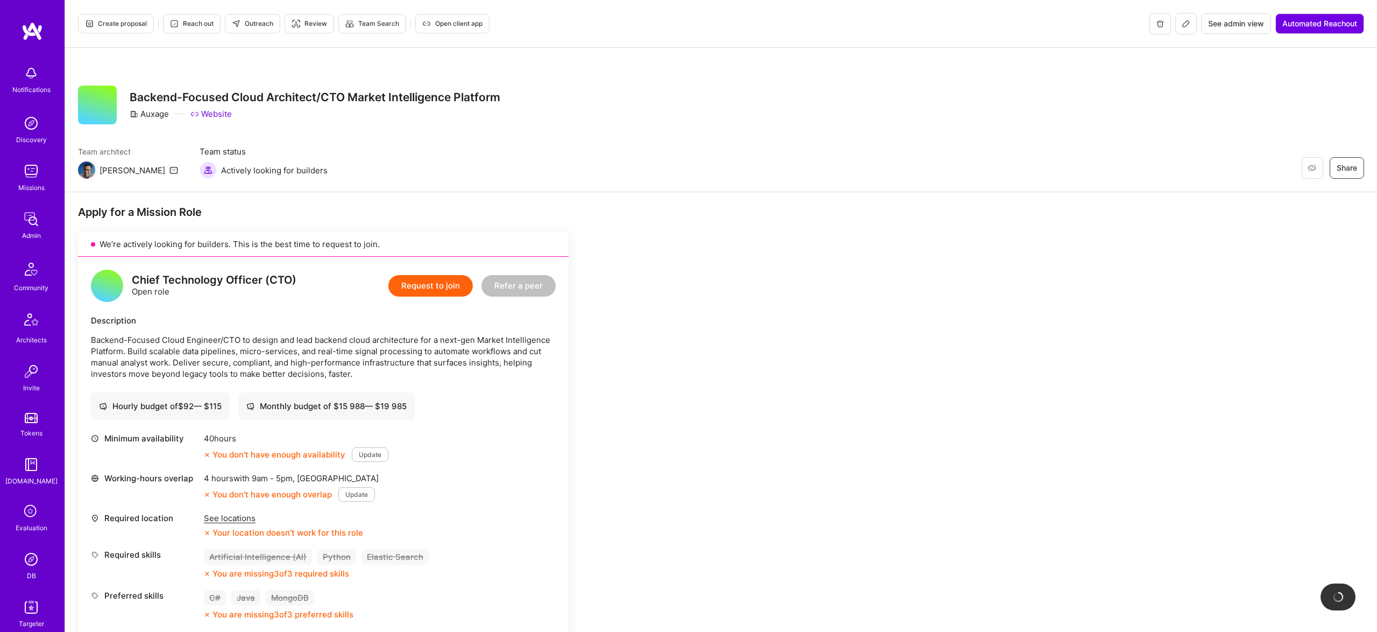 This screenshot has height=632, width=1377. Describe the element at coordinates (309, 24) in the screenshot. I see `button: Review` at that location.